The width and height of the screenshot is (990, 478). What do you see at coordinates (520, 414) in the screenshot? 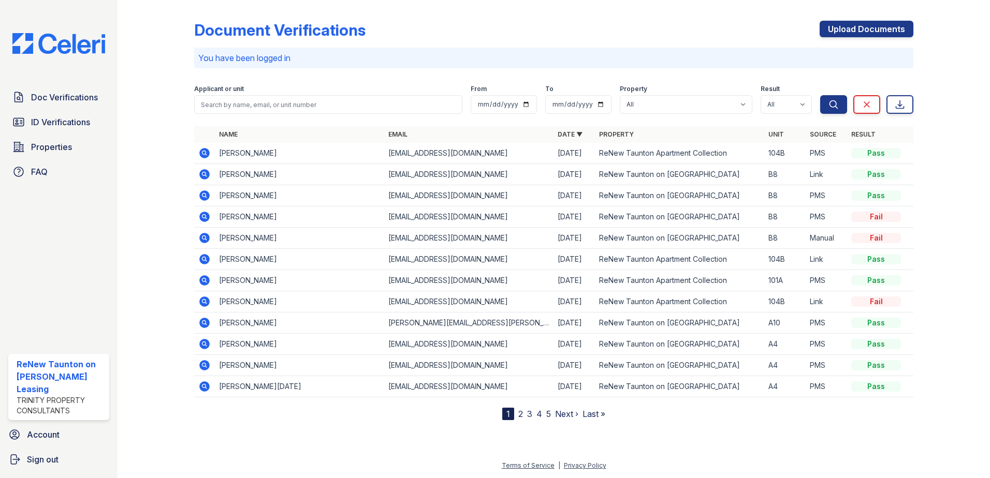
I see `a: 2` at bounding box center [520, 414].